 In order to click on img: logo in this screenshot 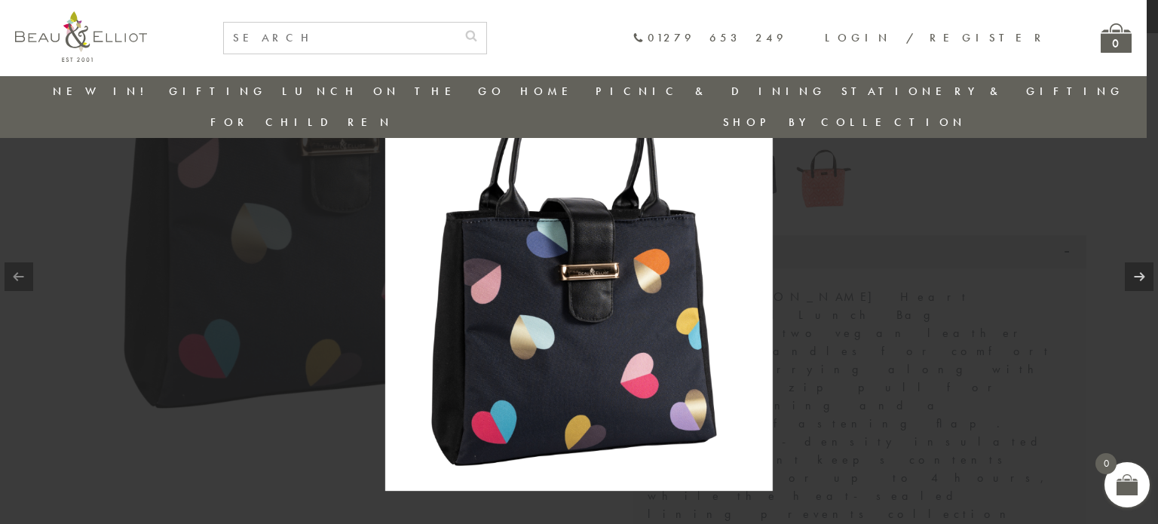, I will do `click(81, 36)`.